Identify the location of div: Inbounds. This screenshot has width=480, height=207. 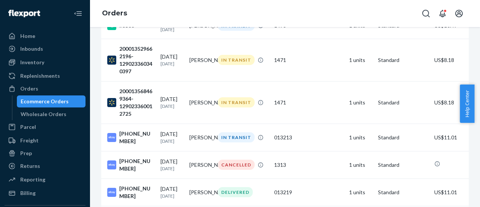
(32, 49).